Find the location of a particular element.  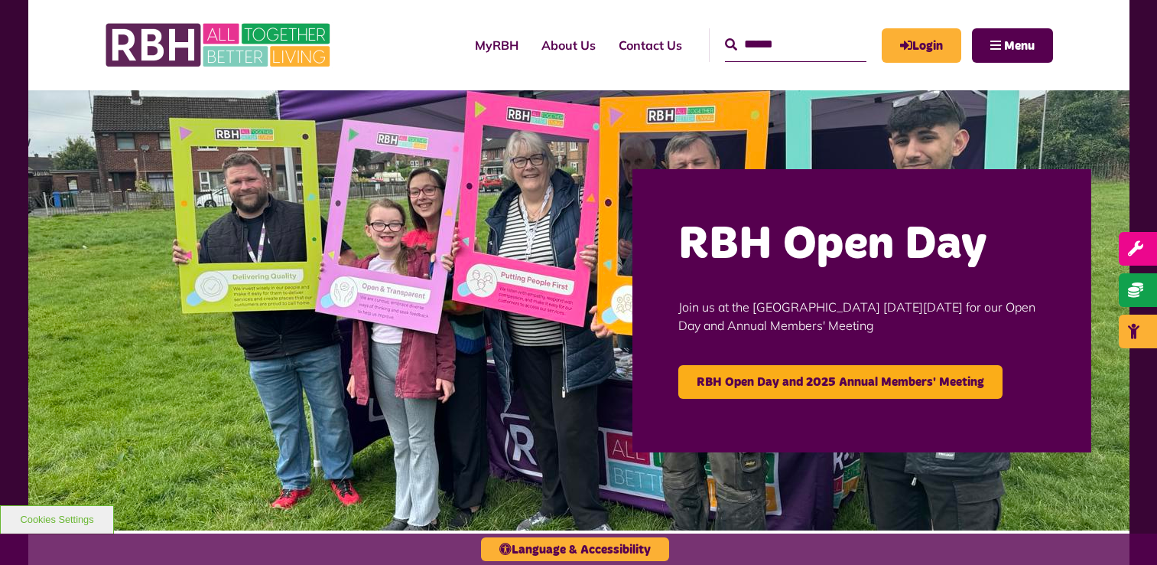

a: RBH Open Day and 2025 Annual Members' Meeting is located at coordinates (841, 382).